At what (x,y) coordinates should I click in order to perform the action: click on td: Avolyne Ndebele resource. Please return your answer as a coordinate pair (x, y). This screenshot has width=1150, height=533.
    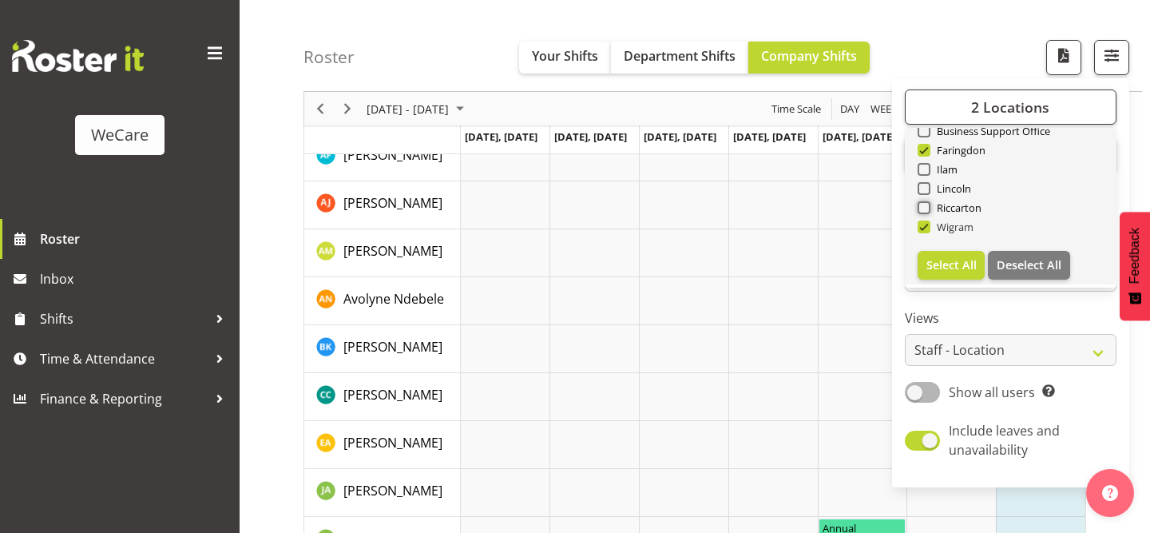
    Looking at the image, I should click on (382, 301).